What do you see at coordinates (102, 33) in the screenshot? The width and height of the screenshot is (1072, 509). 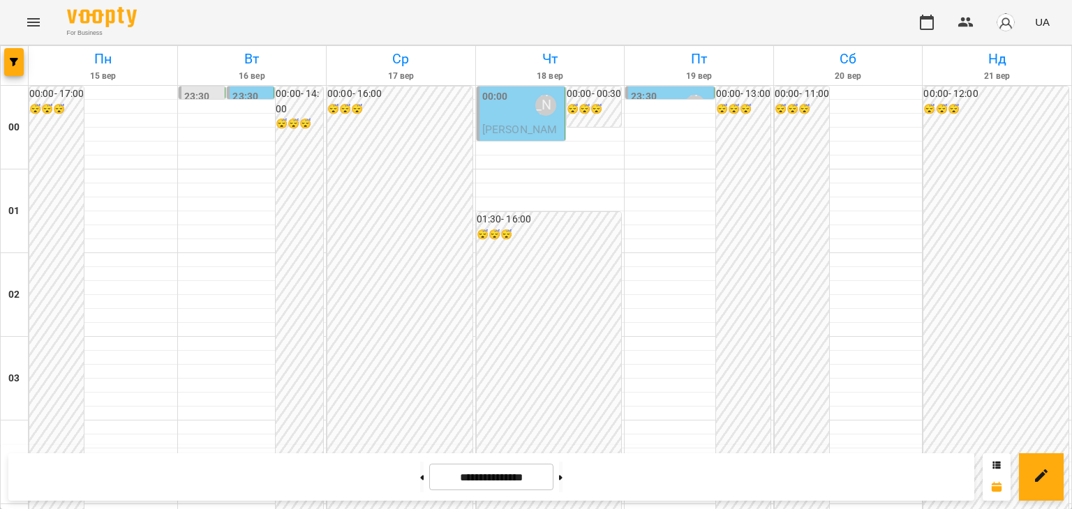 I see `span: For Business` at bounding box center [102, 33].